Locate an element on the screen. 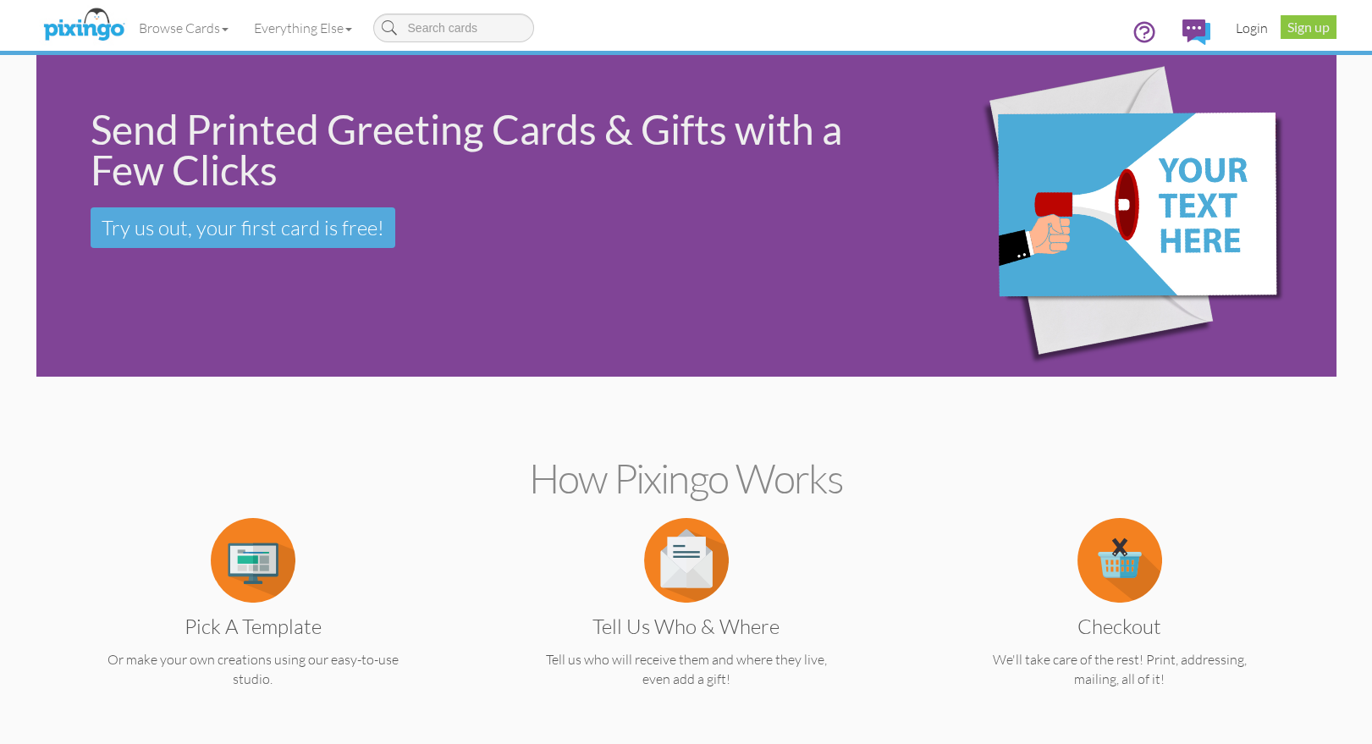 The width and height of the screenshot is (1372, 744). h2: How Pixingo works is located at coordinates (687, 478).